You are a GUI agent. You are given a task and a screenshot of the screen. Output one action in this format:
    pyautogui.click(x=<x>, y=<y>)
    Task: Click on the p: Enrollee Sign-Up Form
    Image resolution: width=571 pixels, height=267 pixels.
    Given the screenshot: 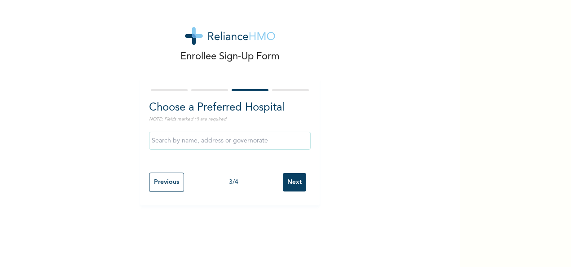 What is the action you would take?
    pyautogui.click(x=230, y=57)
    